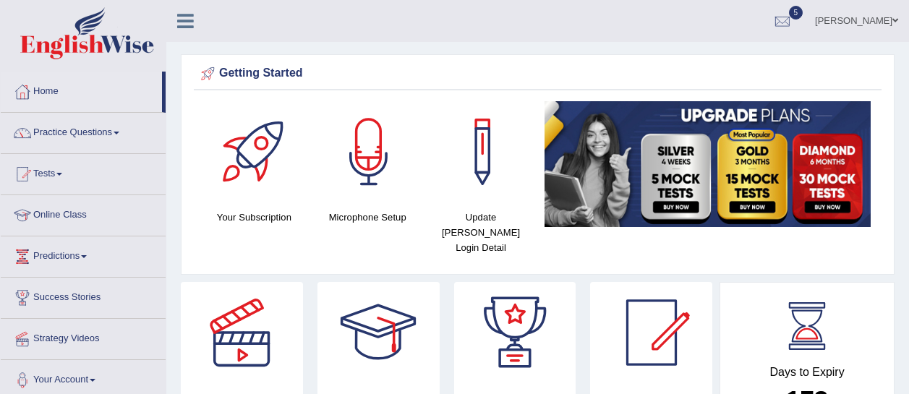 This screenshot has height=394, width=909. What do you see at coordinates (83, 337) in the screenshot?
I see `a: Strategy Videos` at bounding box center [83, 337].